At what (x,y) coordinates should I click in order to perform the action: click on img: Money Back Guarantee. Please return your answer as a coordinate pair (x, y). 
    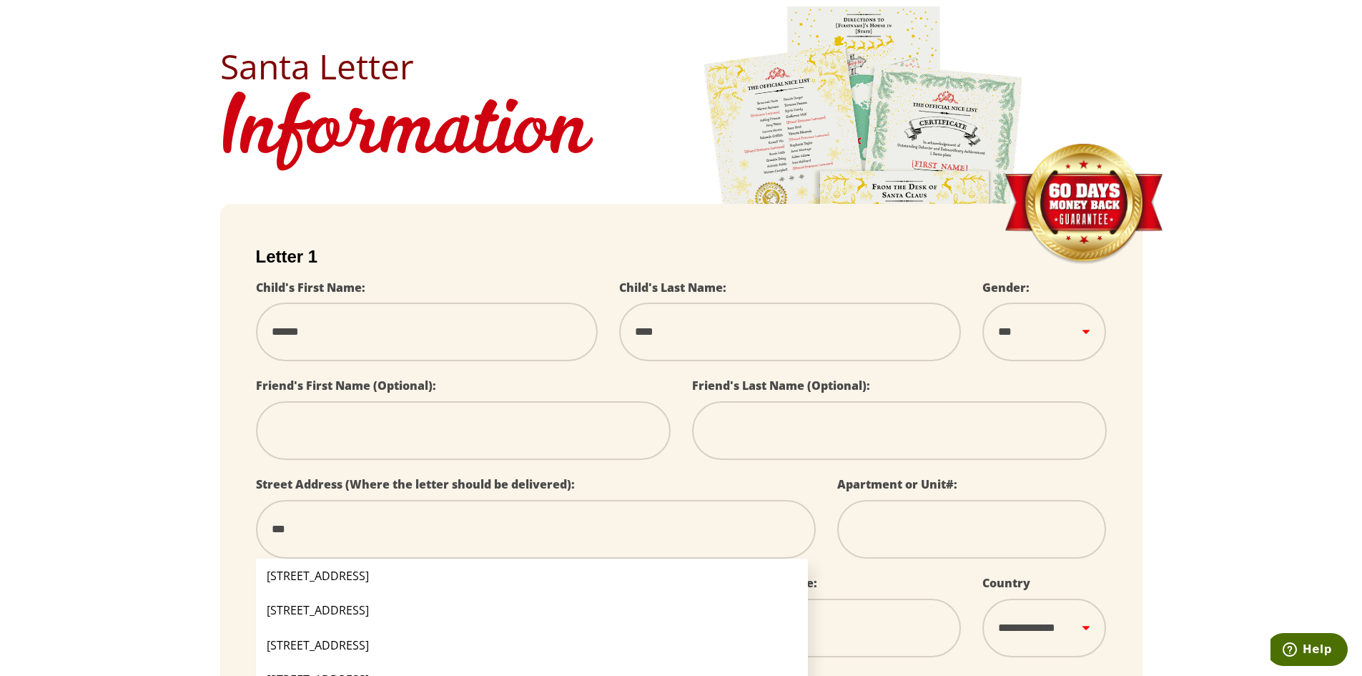
    Looking at the image, I should click on (1083, 204).